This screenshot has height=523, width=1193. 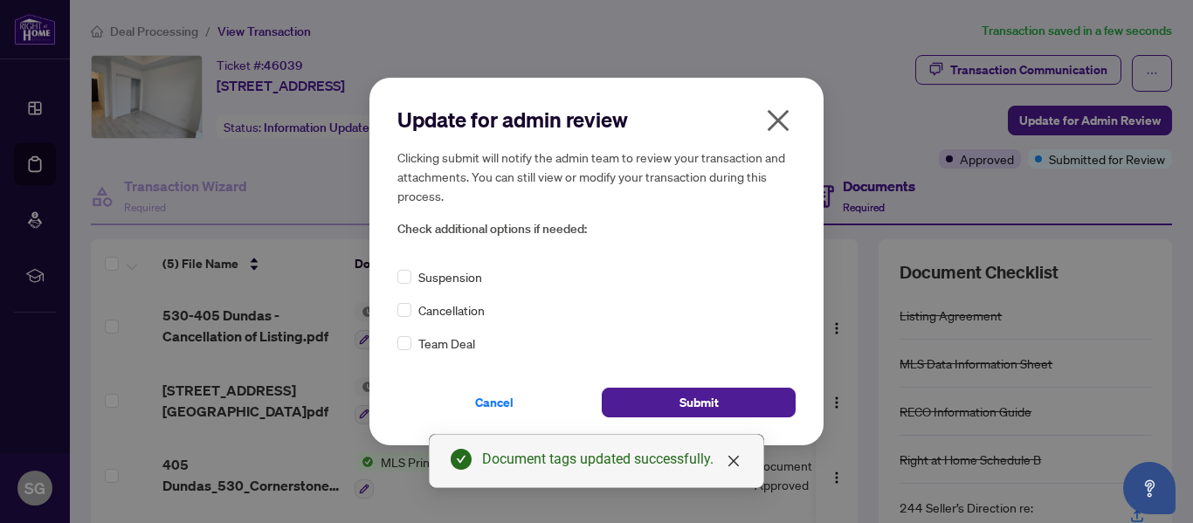 What do you see at coordinates (612, 459) in the screenshot?
I see `div: Document tags updated successfully.` at bounding box center [612, 459].